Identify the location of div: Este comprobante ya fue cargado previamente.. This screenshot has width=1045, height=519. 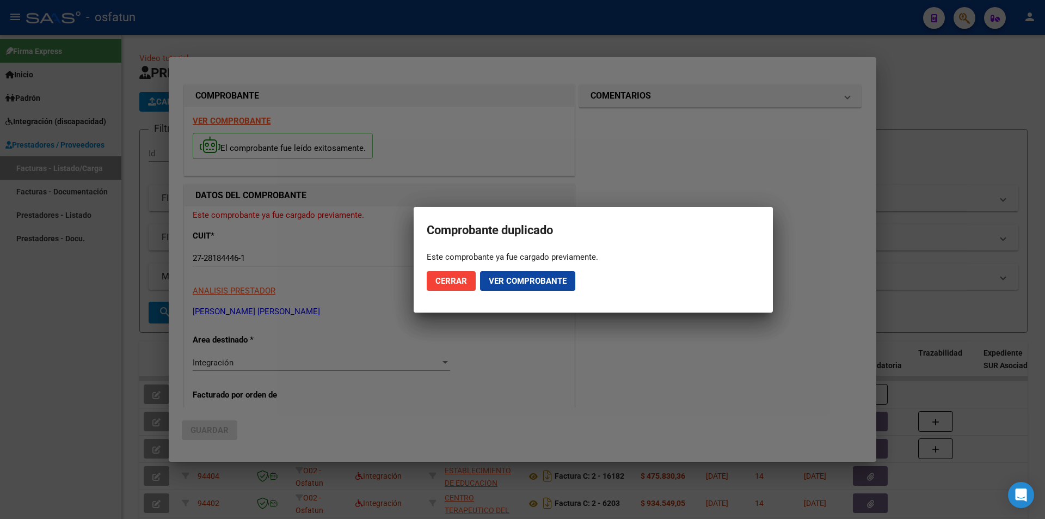
(593, 257).